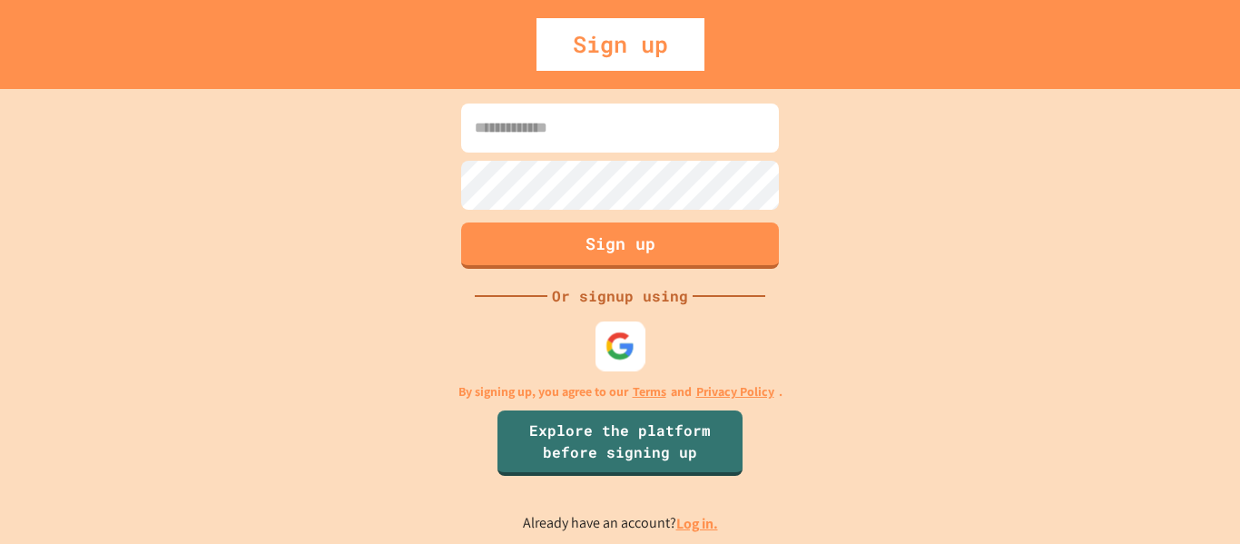 This screenshot has width=1240, height=544. Describe the element at coordinates (649, 391) in the screenshot. I see `a: Terms` at that location.